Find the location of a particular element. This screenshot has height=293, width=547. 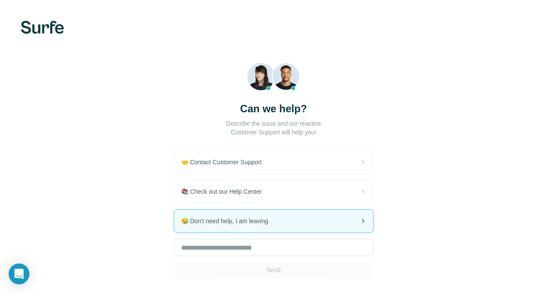

img: Surfe's logo is located at coordinates (42, 27).